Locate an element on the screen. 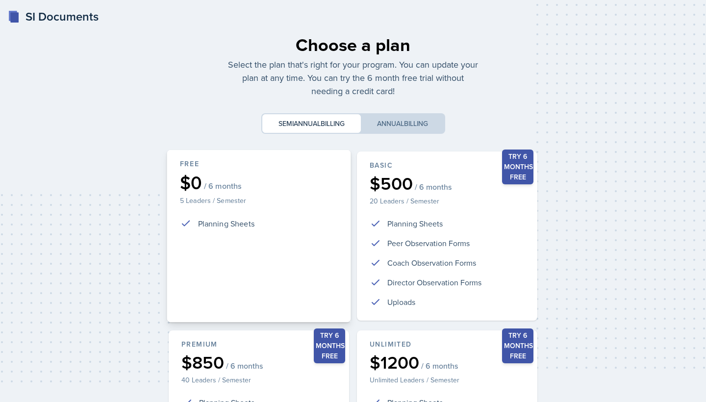  button: Semiannualbilling is located at coordinates (311, 124).